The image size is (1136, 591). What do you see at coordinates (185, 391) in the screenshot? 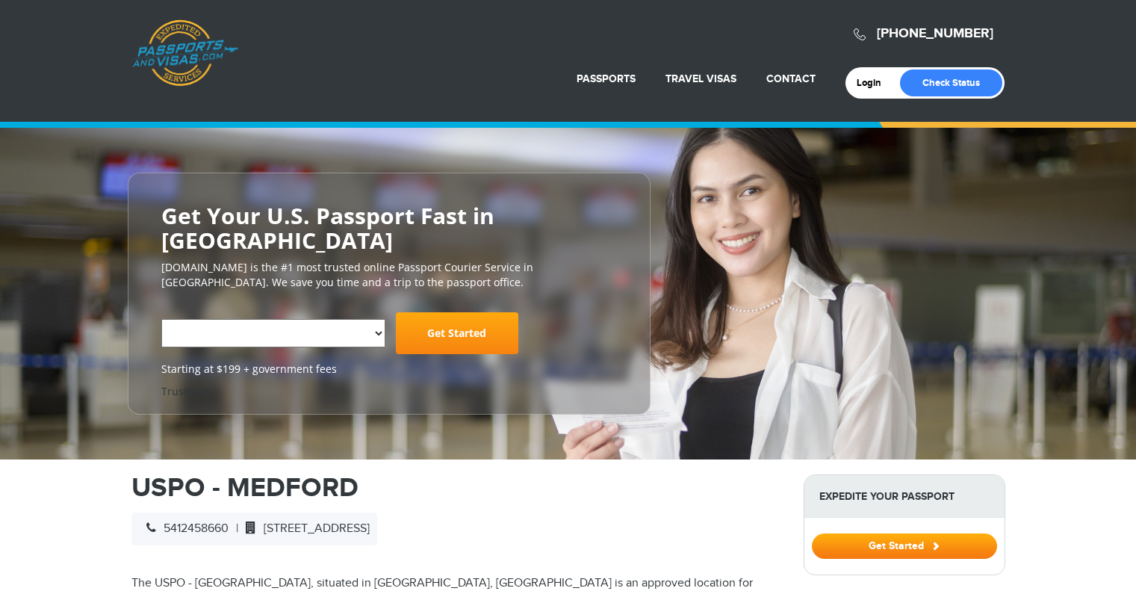
I see `a: Trustpilot` at bounding box center [185, 391].